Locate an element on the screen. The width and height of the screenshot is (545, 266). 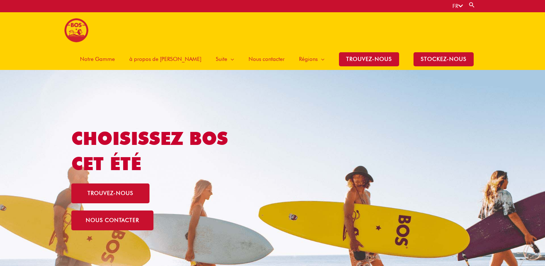
a: Notre Gamme is located at coordinates (97, 59).